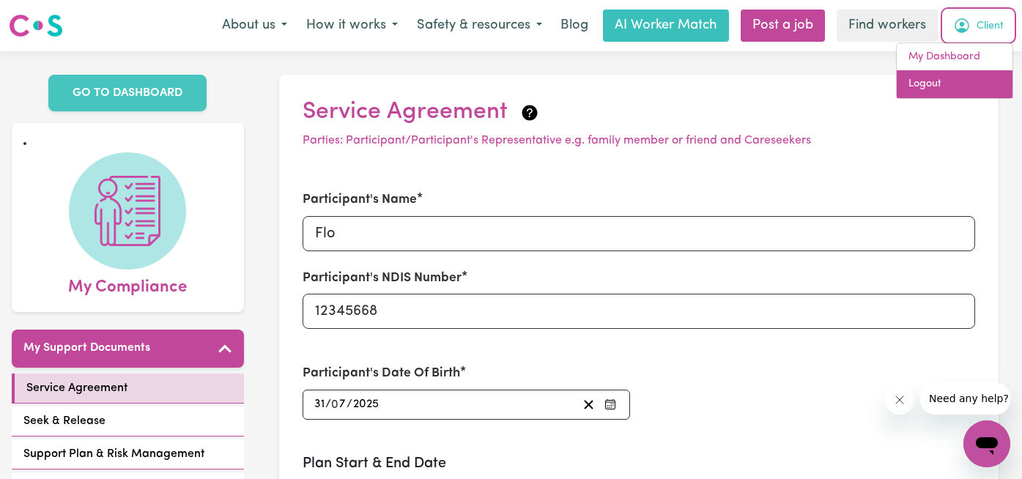 This screenshot has height=479, width=1022. What do you see at coordinates (127, 388) in the screenshot?
I see `a: Service Agreement` at bounding box center [127, 388].